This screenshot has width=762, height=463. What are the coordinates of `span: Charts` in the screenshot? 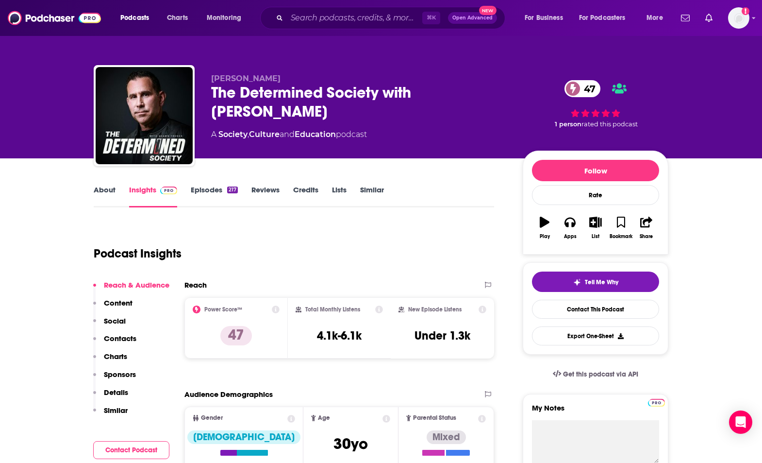 It's located at (177, 18).